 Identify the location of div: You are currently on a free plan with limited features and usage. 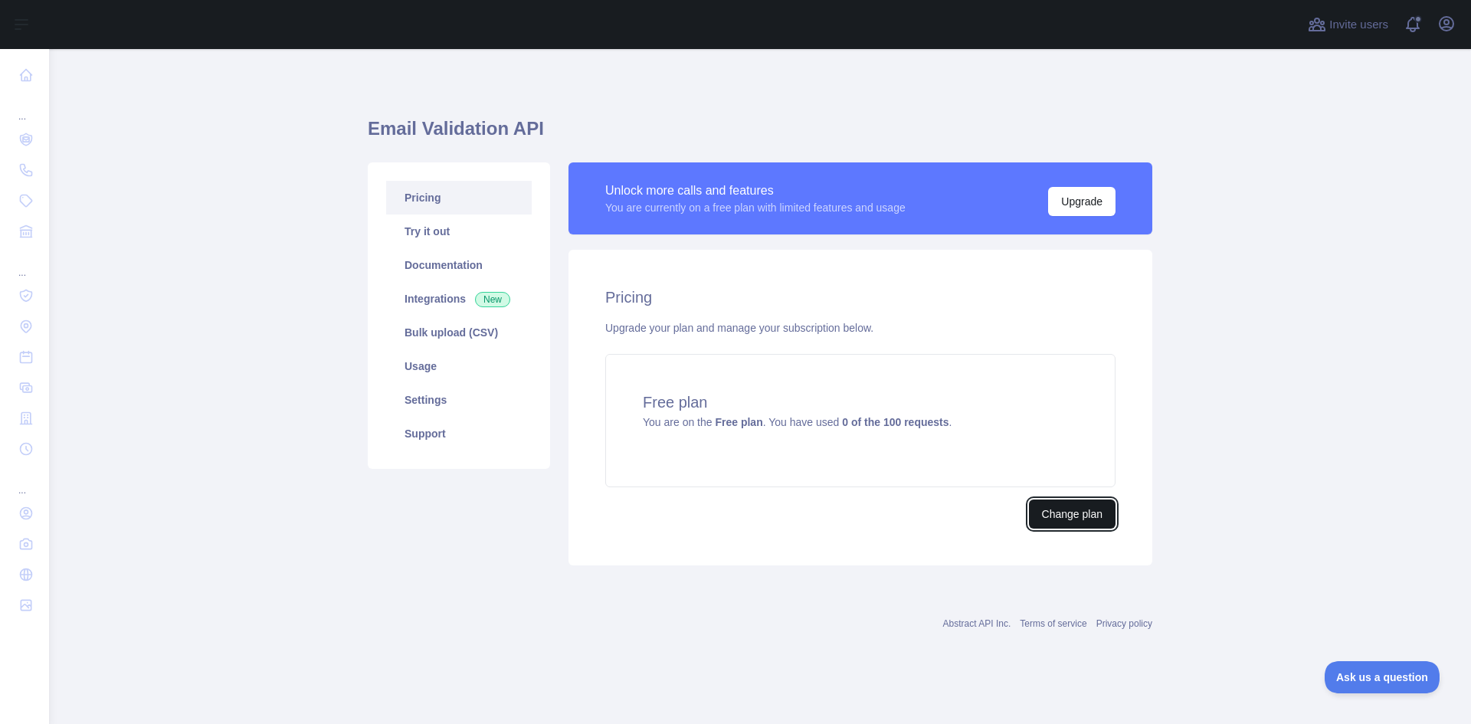
(755, 208).